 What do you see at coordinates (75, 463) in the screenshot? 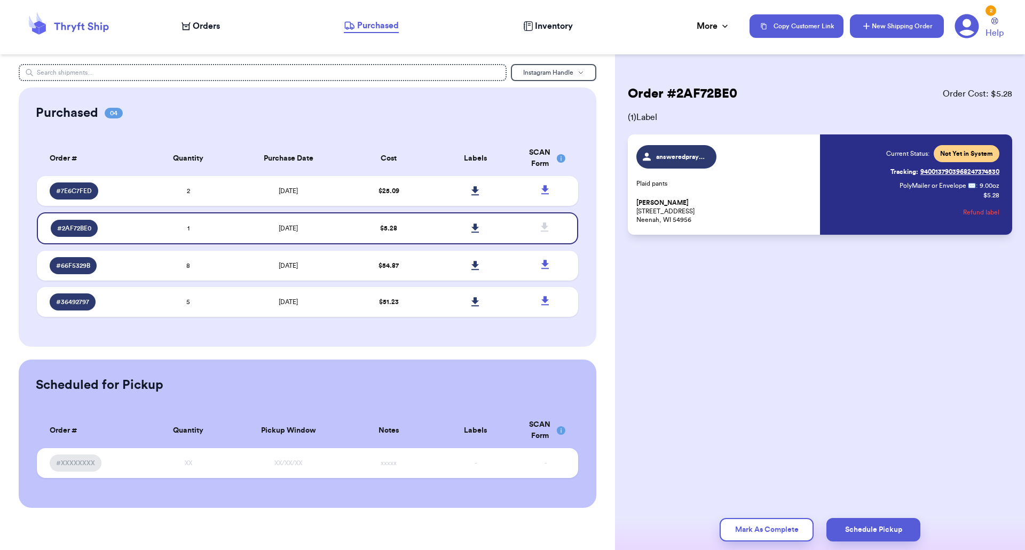
I see `span: #XXXXXXXX` at bounding box center [75, 463].